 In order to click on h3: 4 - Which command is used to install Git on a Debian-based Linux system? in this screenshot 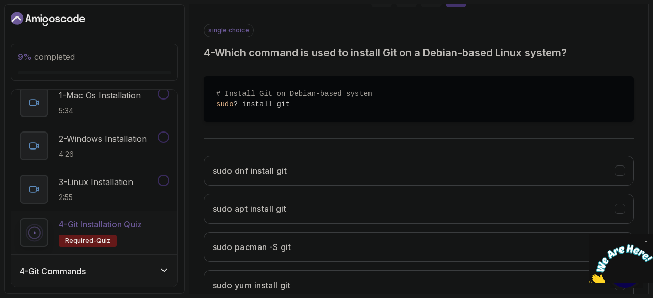, I will do `click(419, 53)`.